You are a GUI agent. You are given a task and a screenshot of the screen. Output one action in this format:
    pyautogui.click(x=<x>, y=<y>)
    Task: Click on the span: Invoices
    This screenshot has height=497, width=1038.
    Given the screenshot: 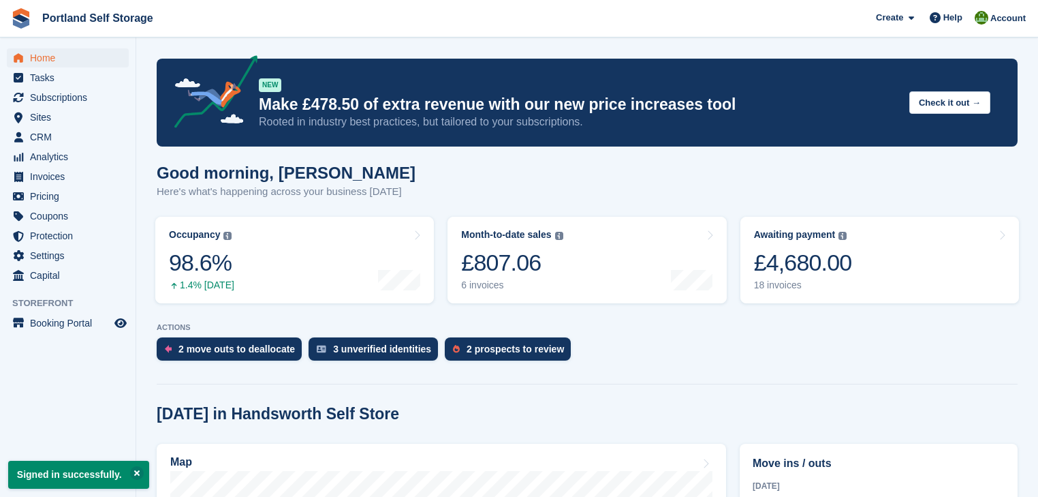 What is the action you would take?
    pyautogui.click(x=71, y=176)
    